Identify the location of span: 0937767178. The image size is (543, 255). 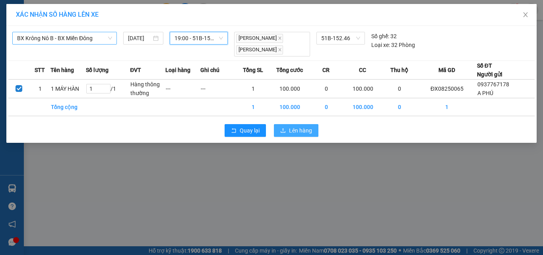
(493, 84).